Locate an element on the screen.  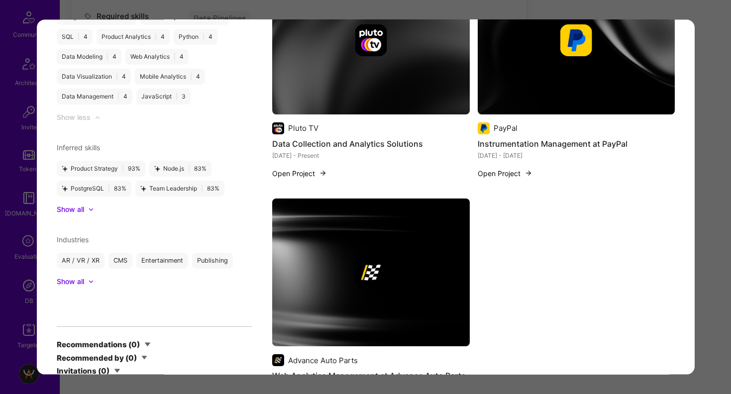
div: SQL 4 is located at coordinates (74, 37).